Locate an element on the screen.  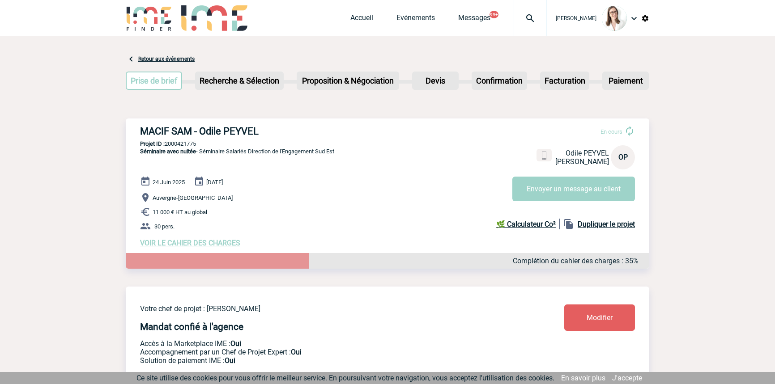
span: Ce site utilise des cookies pour vous offrir le meilleur service. En poursuivant votre navigation... is located at coordinates (345, 378).